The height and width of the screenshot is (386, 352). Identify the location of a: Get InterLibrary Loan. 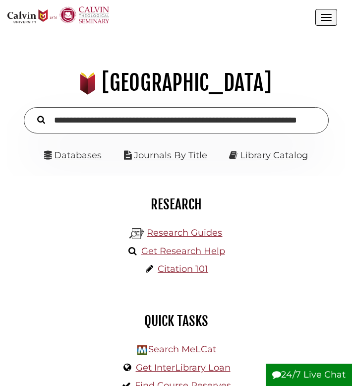
(183, 367).